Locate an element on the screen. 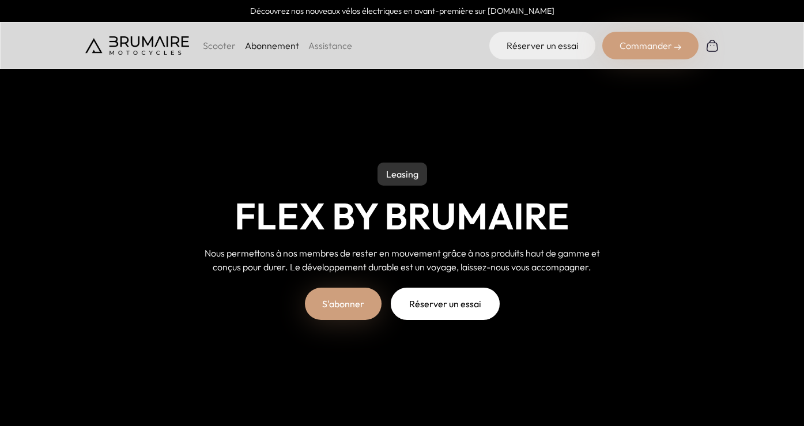  p: Scooter is located at coordinates (219, 46).